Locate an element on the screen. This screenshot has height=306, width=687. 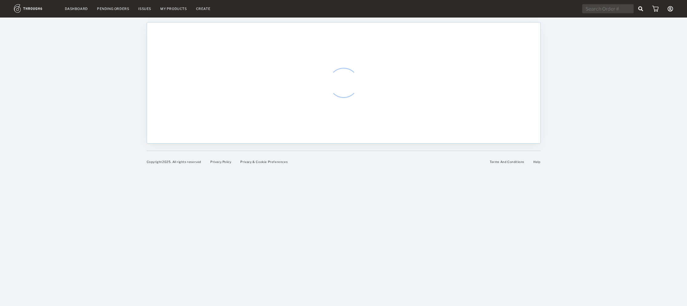
a: Privacy Policy is located at coordinates (220, 162).